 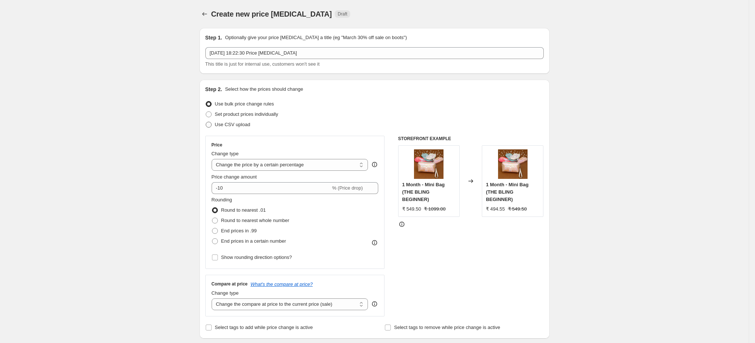 What do you see at coordinates (233, 124) in the screenshot?
I see `span: Use CSV upload` at bounding box center [233, 124].